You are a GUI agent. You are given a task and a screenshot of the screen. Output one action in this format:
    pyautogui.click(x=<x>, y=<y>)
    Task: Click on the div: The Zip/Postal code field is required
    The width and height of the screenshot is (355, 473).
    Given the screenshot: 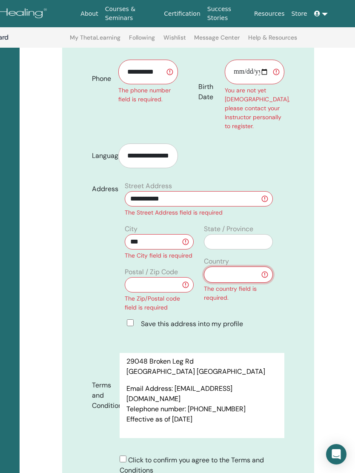 What is the action you would take?
    pyautogui.click(x=159, y=303)
    